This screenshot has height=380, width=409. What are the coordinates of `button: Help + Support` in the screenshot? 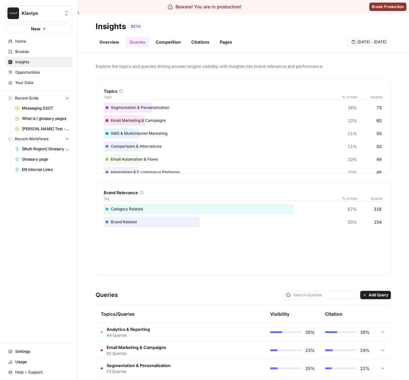 It's located at (38, 372).